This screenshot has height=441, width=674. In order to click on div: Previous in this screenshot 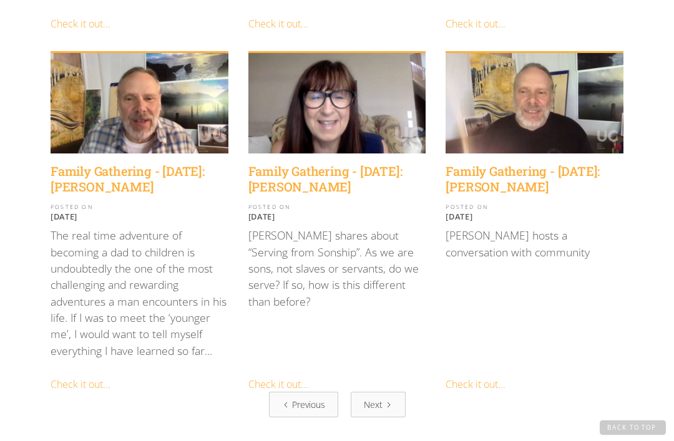, I will do `click(308, 405)`.